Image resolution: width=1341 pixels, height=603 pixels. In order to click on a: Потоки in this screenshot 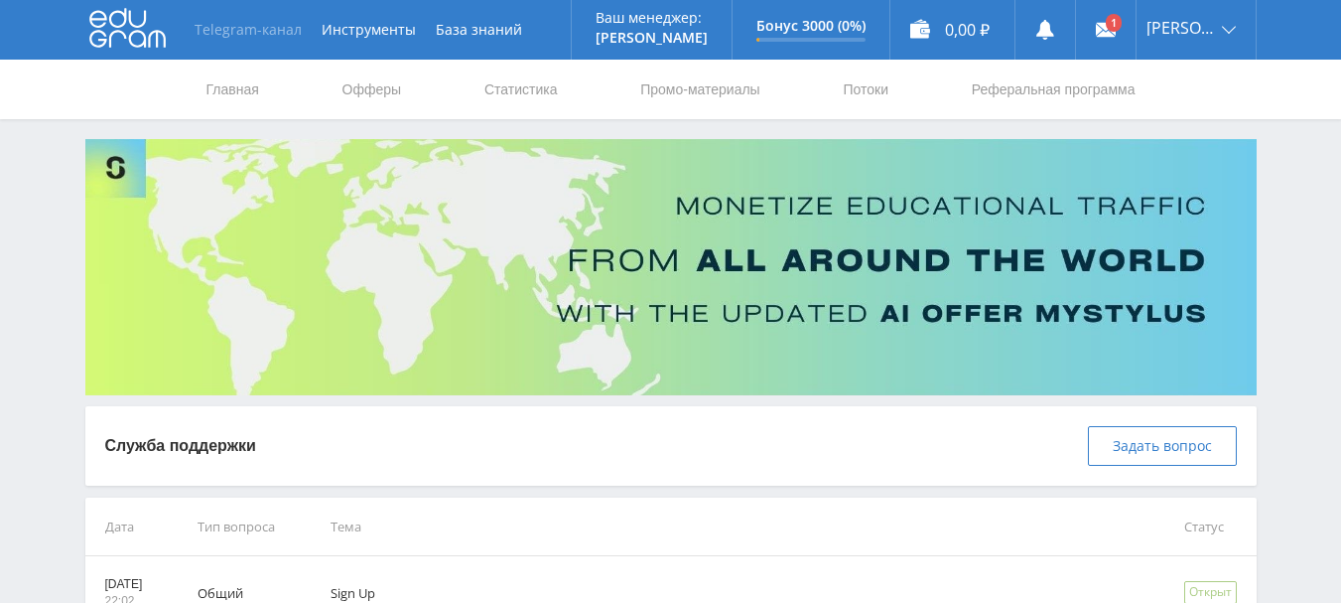, I will do `click(866, 89)`.